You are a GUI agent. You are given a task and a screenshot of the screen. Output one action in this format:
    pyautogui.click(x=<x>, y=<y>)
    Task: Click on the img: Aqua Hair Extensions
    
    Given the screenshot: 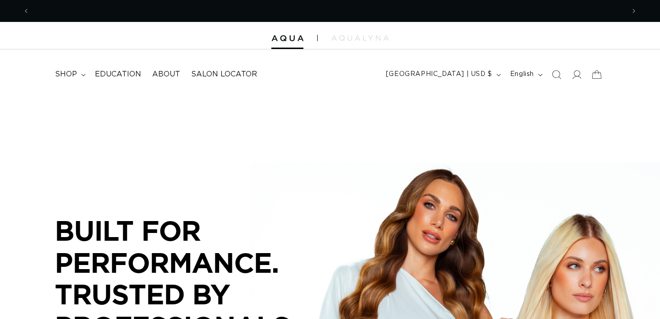 What is the action you would take?
    pyautogui.click(x=287, y=38)
    